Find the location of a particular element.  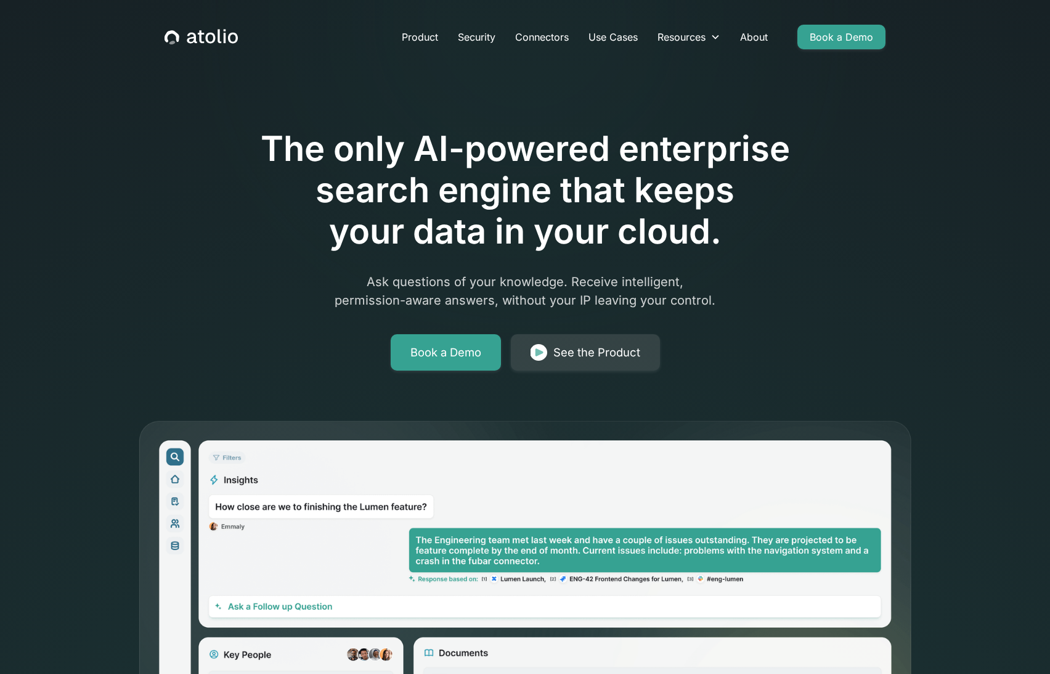

div: See the Product is located at coordinates (597, 353).